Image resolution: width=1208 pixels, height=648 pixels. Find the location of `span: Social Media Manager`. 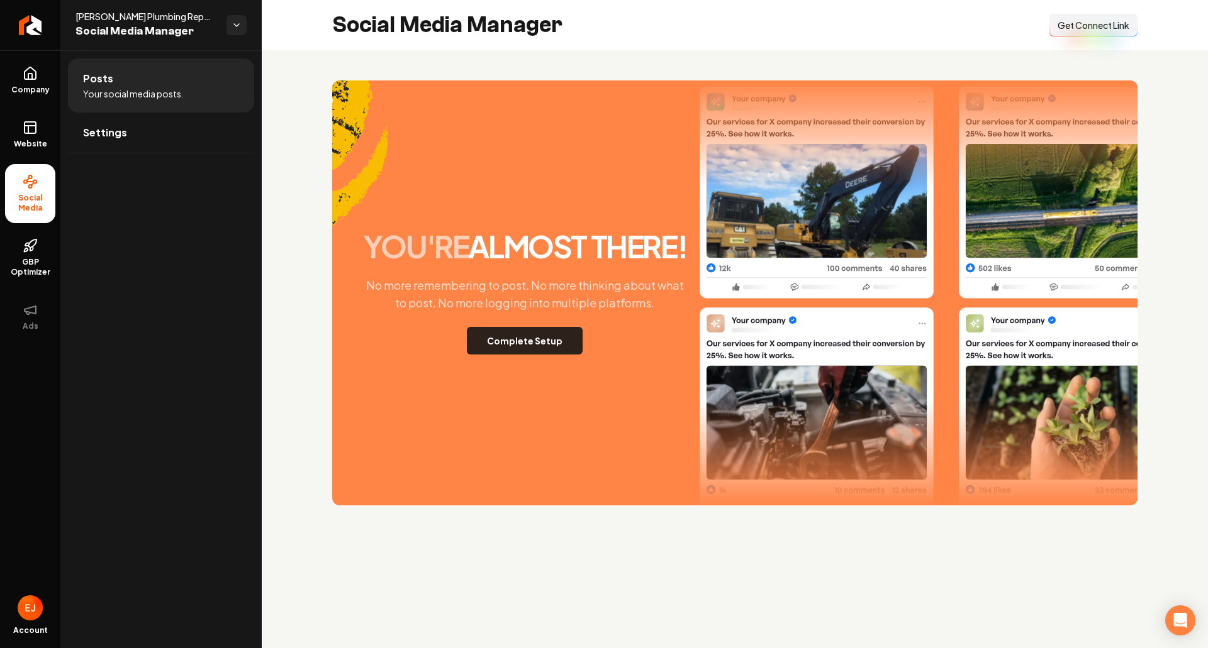

span: Social Media Manager is located at coordinates (146, 31).